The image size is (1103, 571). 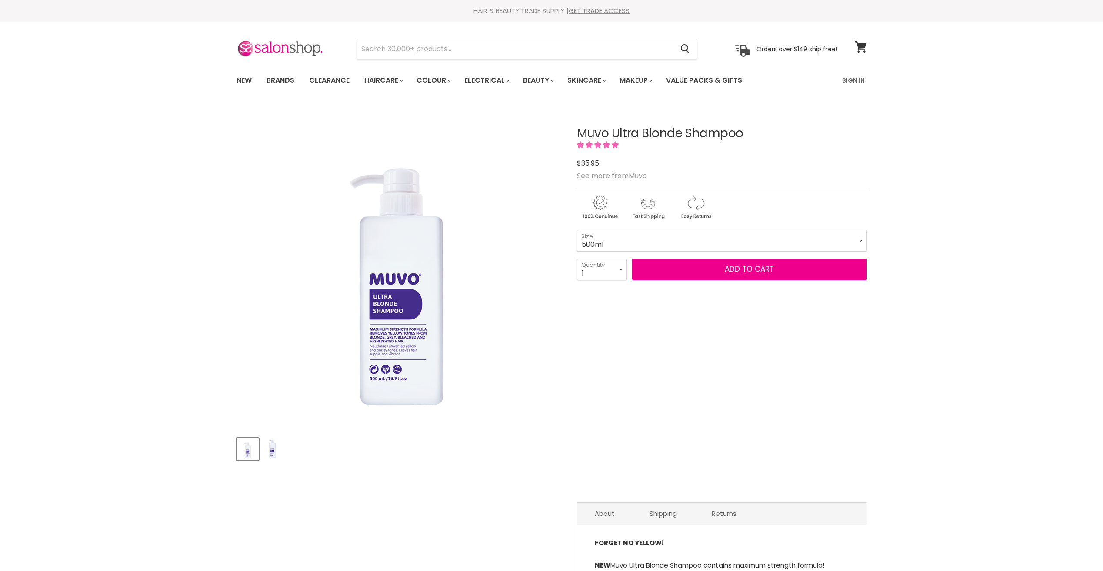 I want to click on ul: Main menu, so click(x=511, y=80).